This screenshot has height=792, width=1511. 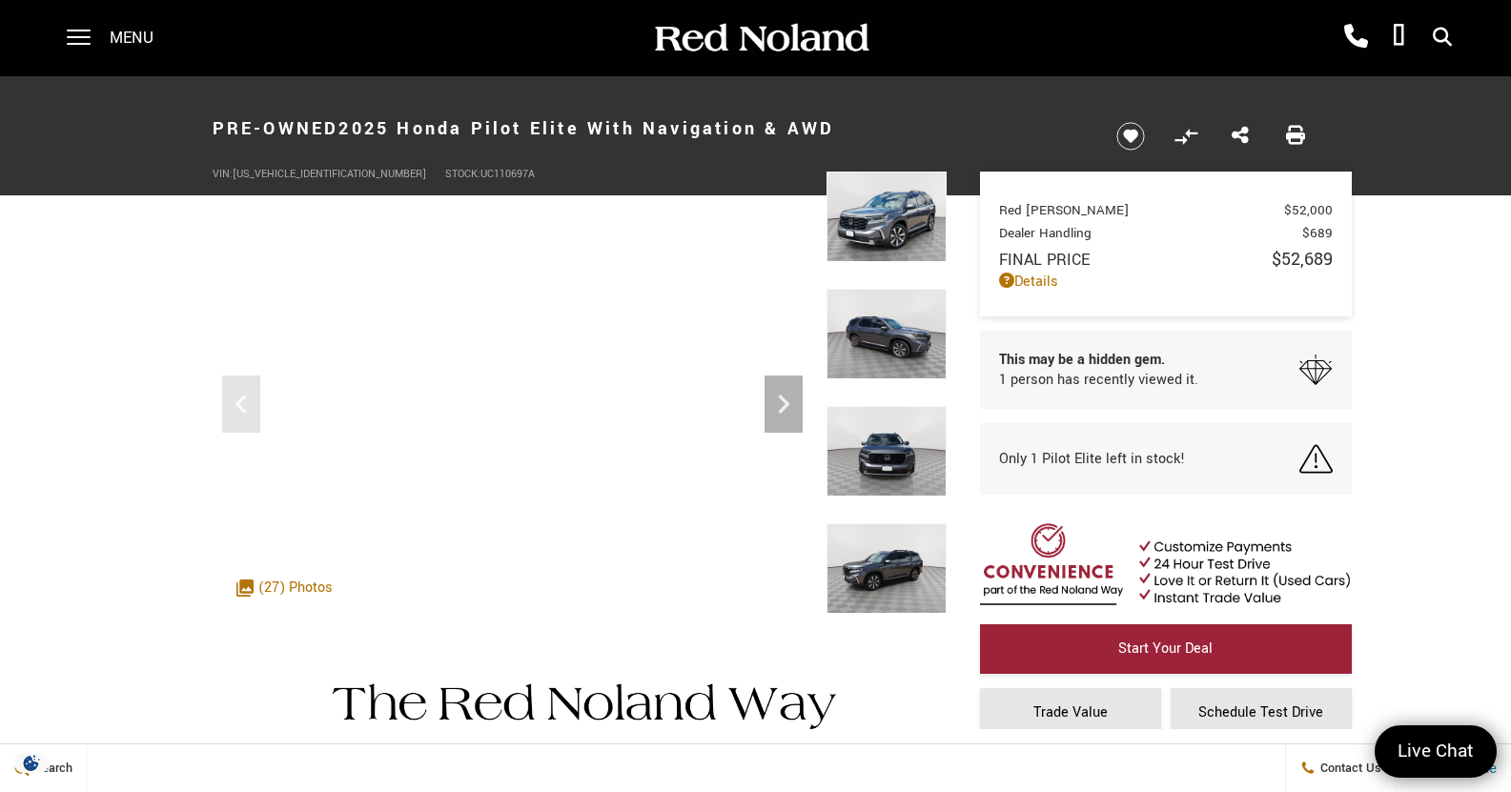 What do you see at coordinates (1317, 233) in the screenshot?
I see `span: $689` at bounding box center [1317, 233].